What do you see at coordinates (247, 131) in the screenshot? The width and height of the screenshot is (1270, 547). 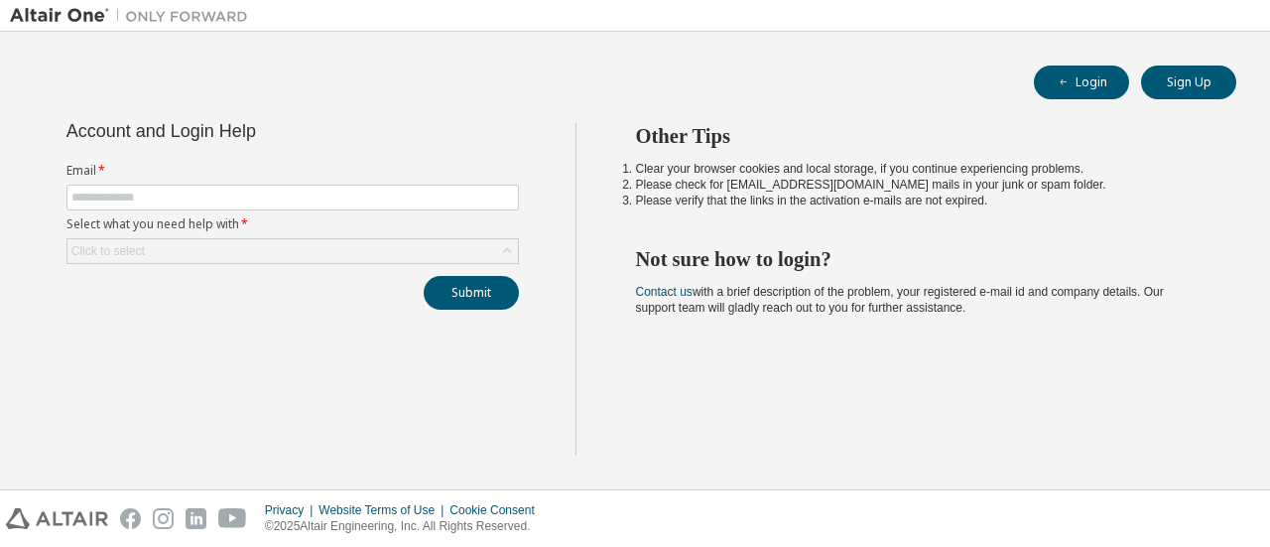 I see `div: Account and Login Help` at bounding box center [247, 131].